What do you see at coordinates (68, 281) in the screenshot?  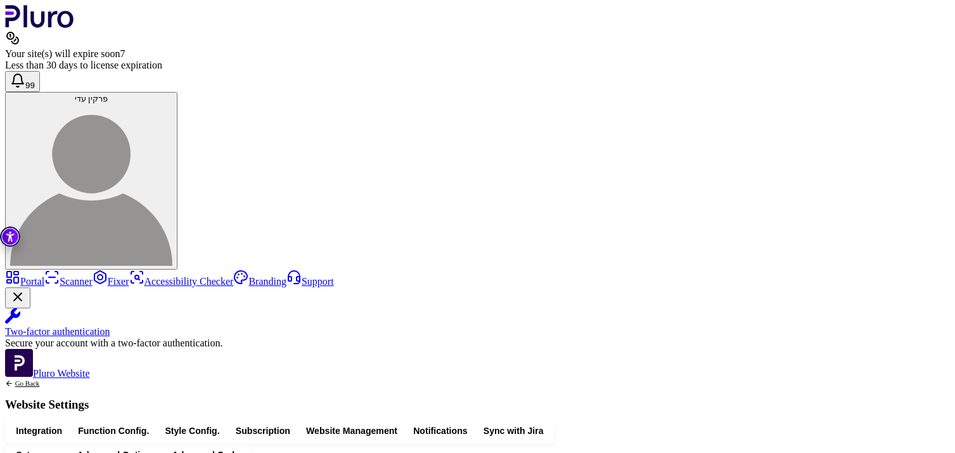 I see `a: Scanner` at bounding box center [68, 281].